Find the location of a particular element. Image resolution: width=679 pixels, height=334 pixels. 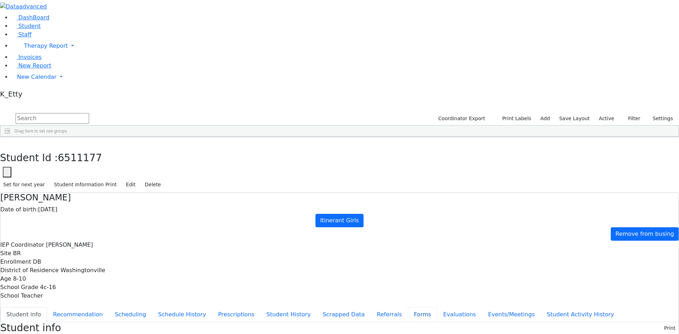

span: Washingtonville is located at coordinates (83, 270).